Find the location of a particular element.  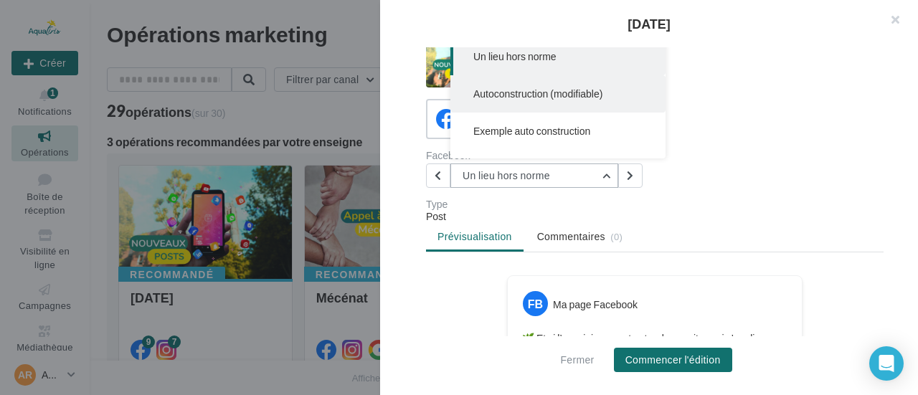

div: Open Intercom Messenger is located at coordinates (886, 364).